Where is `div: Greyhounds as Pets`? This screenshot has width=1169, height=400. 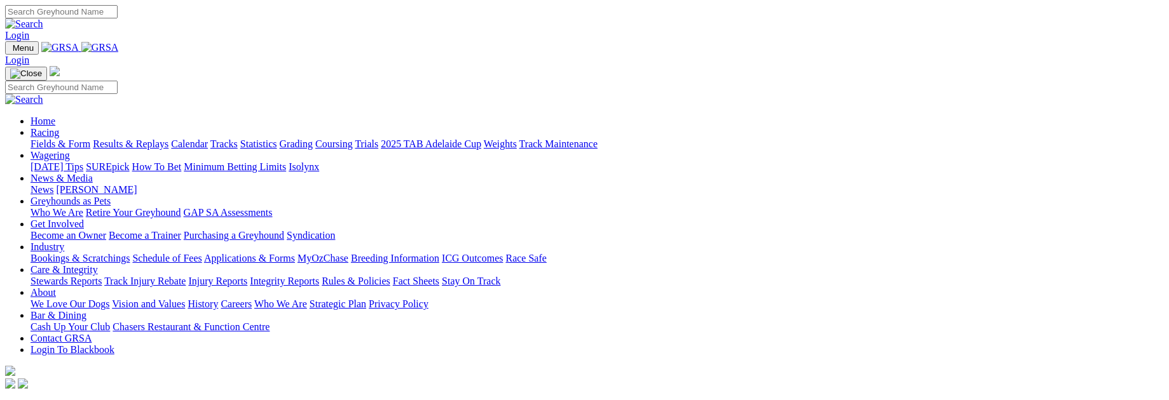
div: Greyhounds as Pets is located at coordinates (597, 213).